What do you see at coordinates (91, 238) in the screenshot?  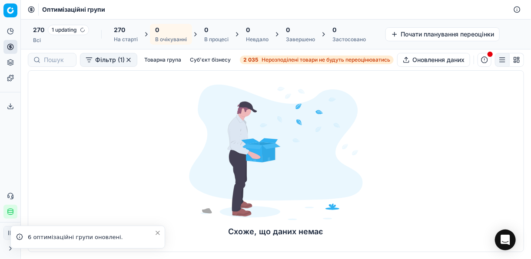 I see `div: 6 оптимізаційні групи оновлені.` at bounding box center [91, 238].